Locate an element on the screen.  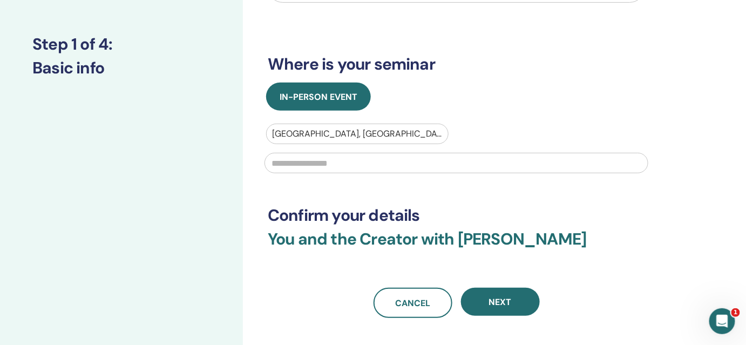
span: Cancel is located at coordinates (412, 303).